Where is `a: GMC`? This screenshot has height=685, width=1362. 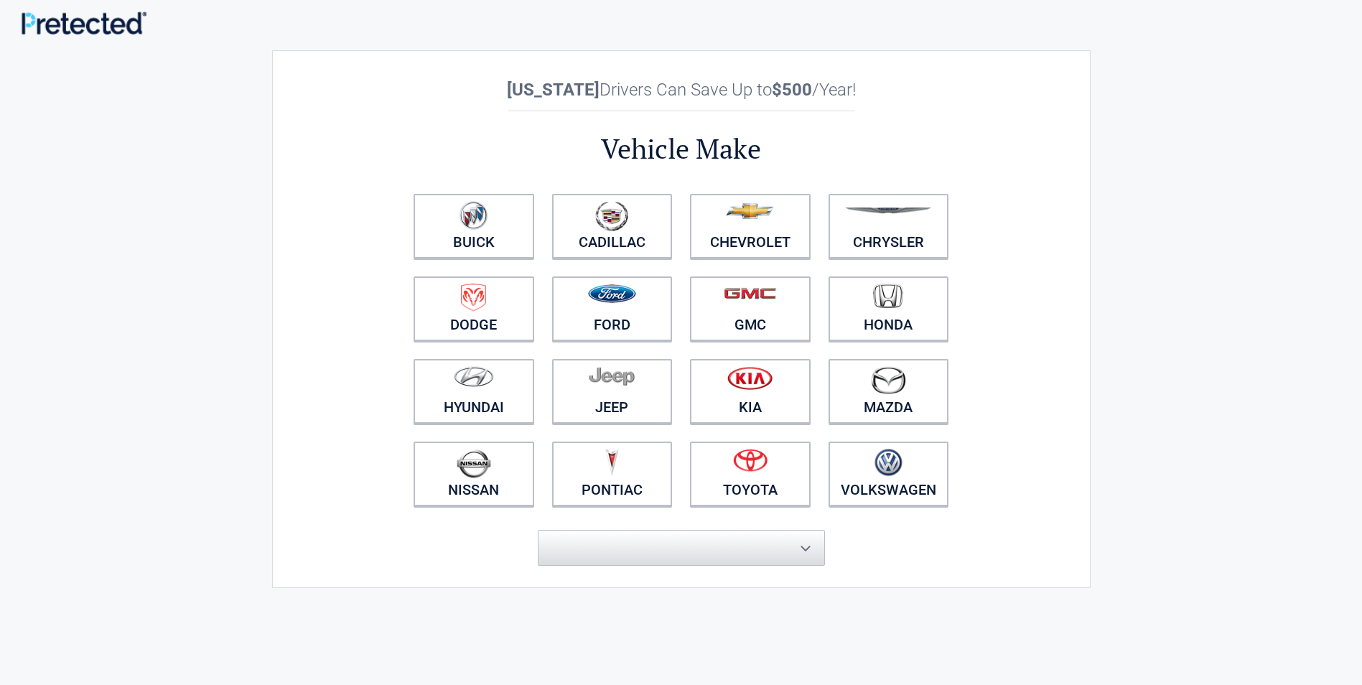 a: GMC is located at coordinates (750, 309).